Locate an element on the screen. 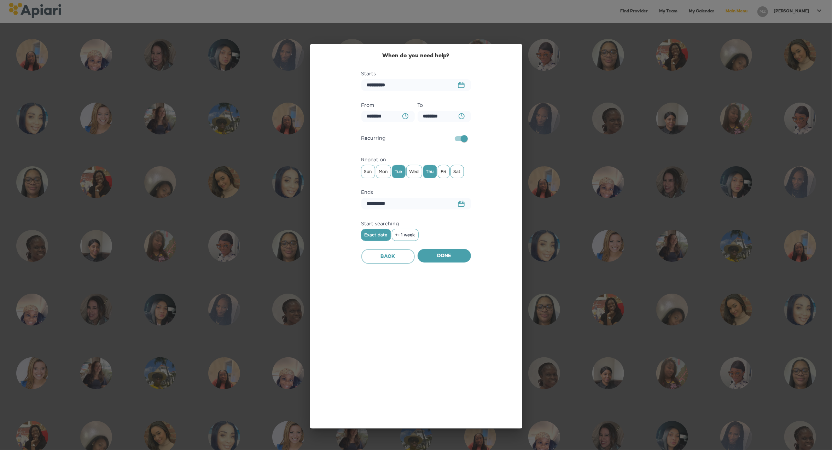  button: Back is located at coordinates (388, 256).